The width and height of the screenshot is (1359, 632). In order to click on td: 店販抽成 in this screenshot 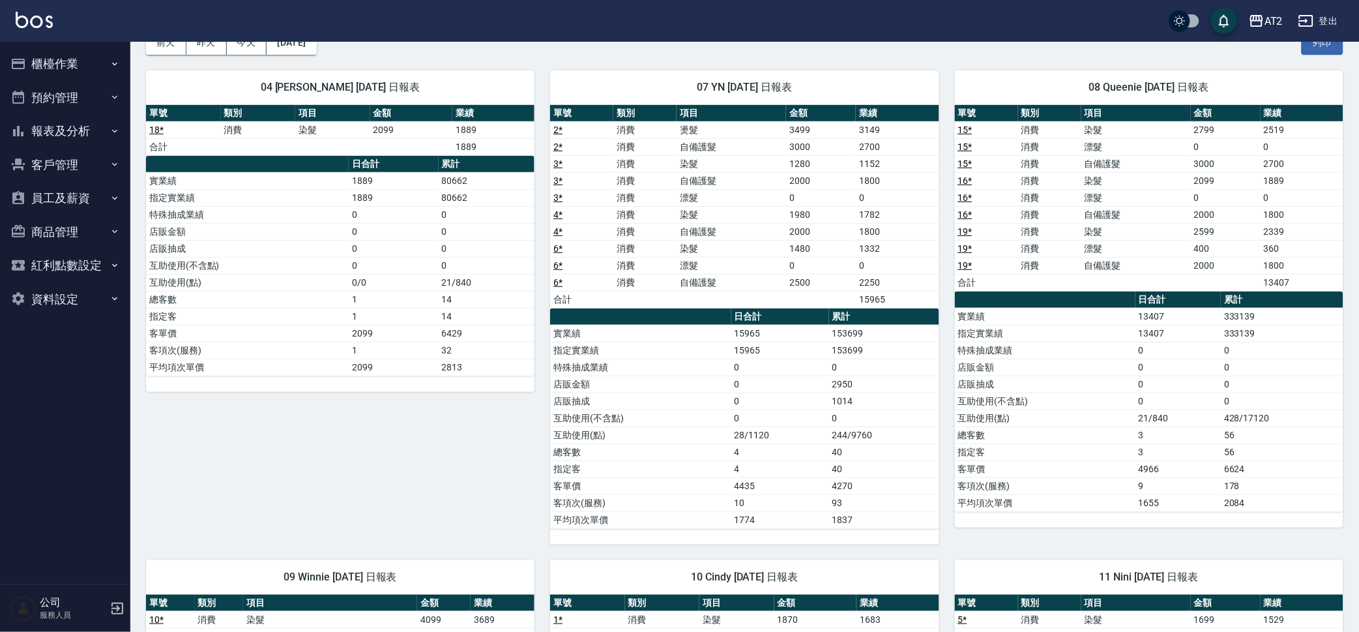, I will do `click(247, 248)`.